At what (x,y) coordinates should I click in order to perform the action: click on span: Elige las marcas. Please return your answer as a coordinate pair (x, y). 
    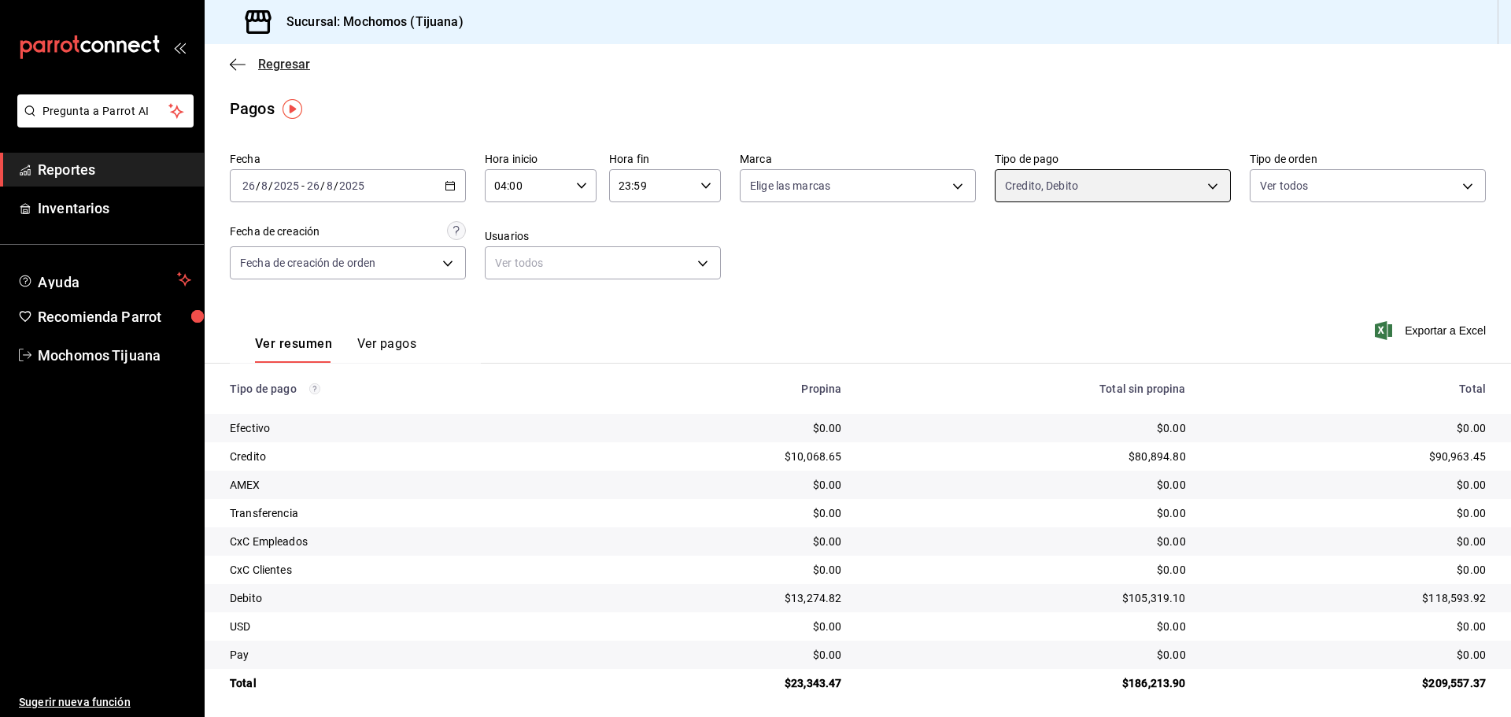
    Looking at the image, I should click on (790, 186).